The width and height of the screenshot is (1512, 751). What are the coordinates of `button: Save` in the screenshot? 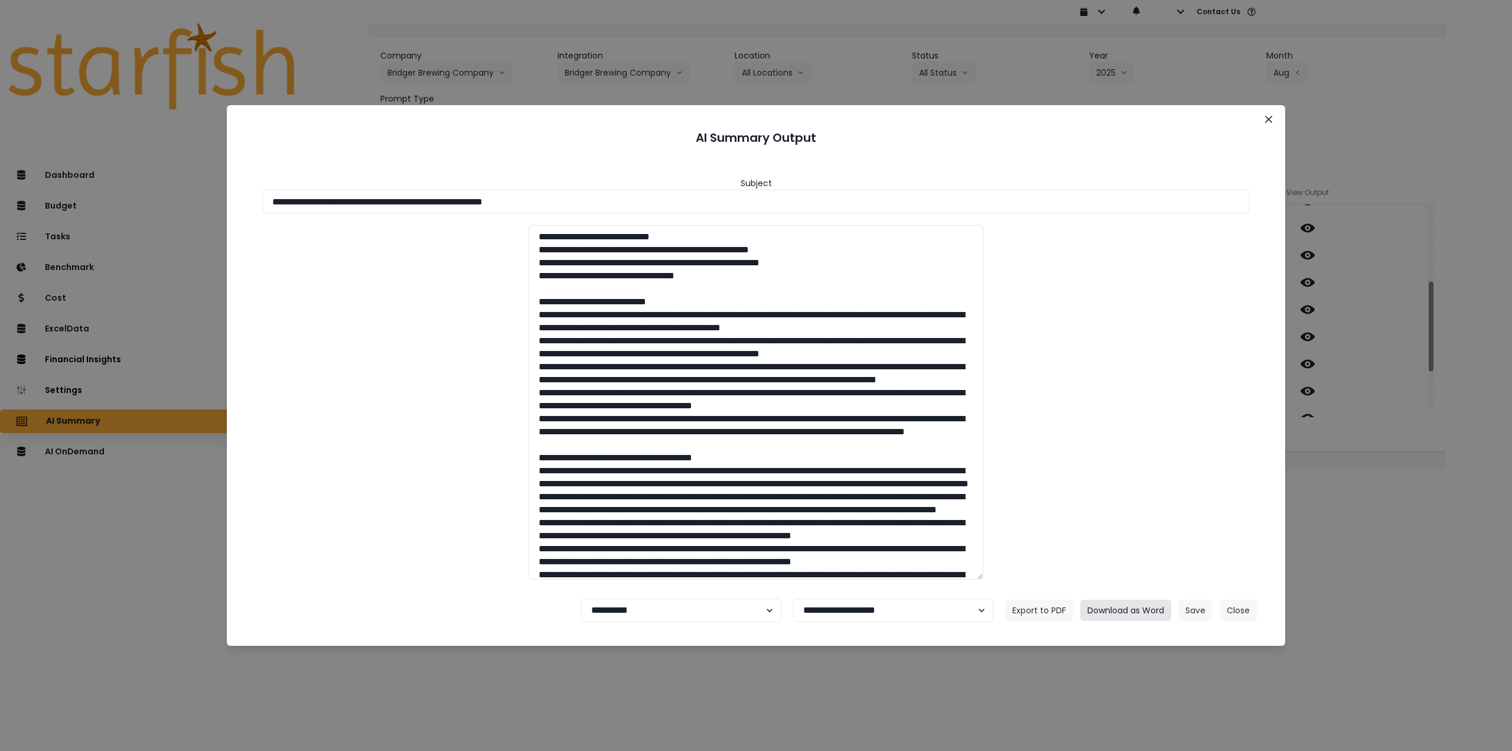 It's located at (1195, 610).